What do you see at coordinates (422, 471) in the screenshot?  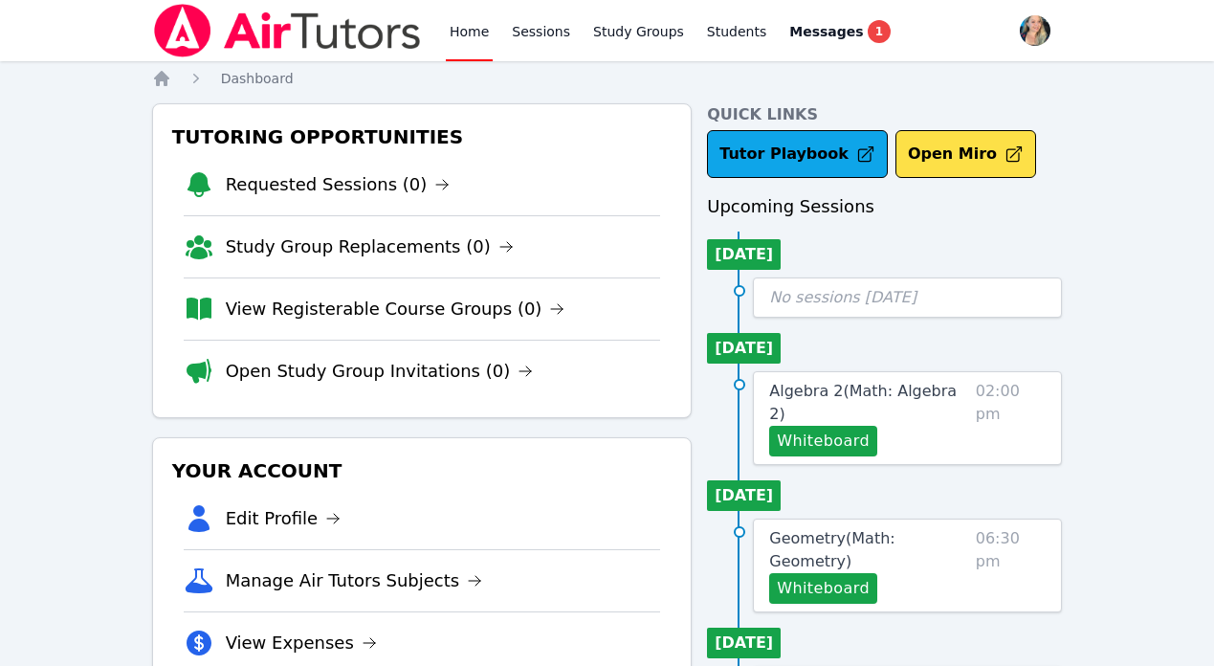 I see `h3: Your Account` at bounding box center [422, 471].